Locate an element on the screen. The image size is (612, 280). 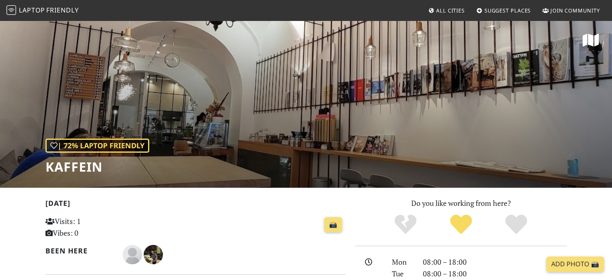
div: Definitely! is located at coordinates (516, 224).